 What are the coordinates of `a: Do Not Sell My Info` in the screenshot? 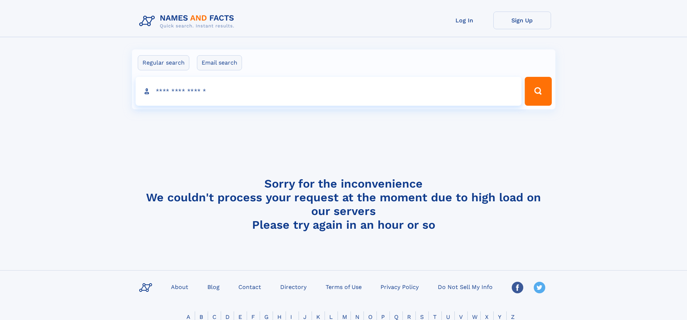 It's located at (465, 286).